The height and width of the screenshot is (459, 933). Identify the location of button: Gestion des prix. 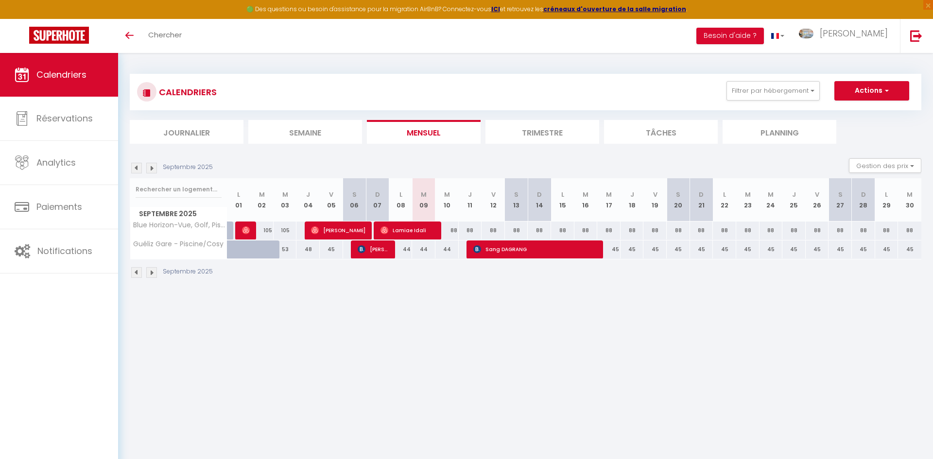
(885, 166).